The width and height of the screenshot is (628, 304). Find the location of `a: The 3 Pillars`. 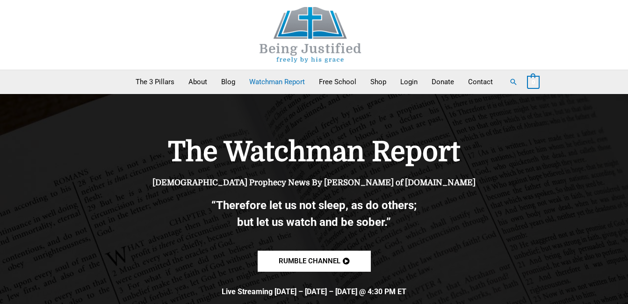

a: The 3 Pillars is located at coordinates (155, 82).